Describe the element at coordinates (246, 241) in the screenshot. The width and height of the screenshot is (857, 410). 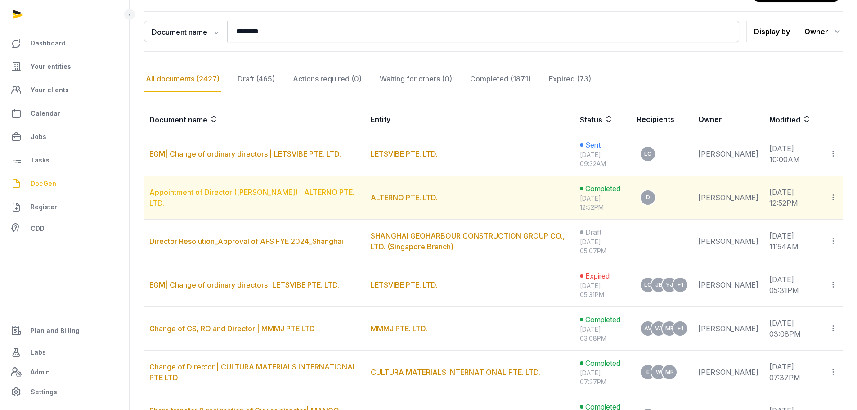
I see `a: Director Resolution_Approval of AFS FYE 2024_Shanghai` at that location.